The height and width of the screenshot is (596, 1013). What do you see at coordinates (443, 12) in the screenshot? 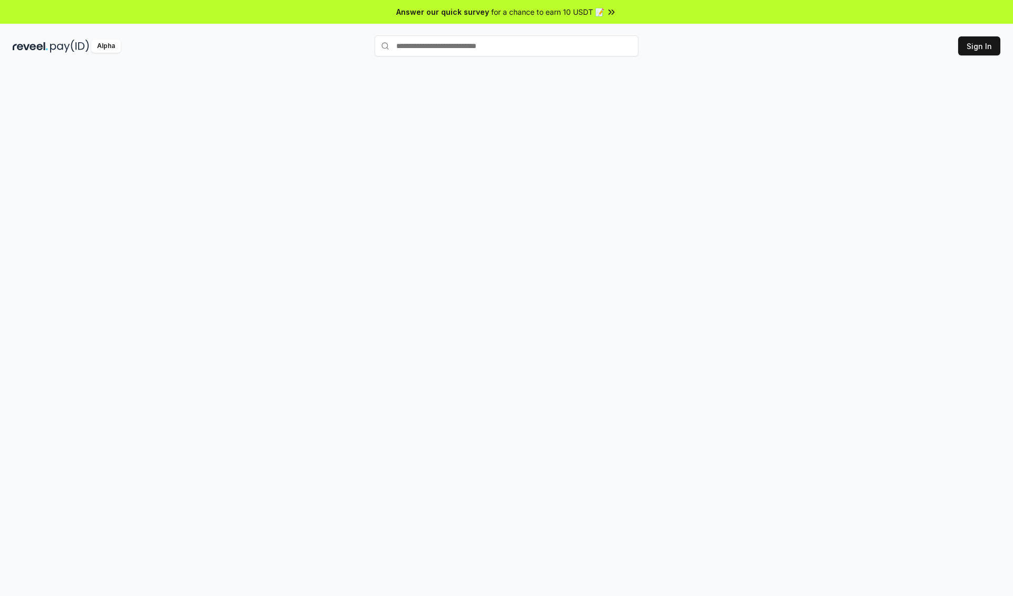
I see `span: Answer our quick survey` at bounding box center [443, 12].